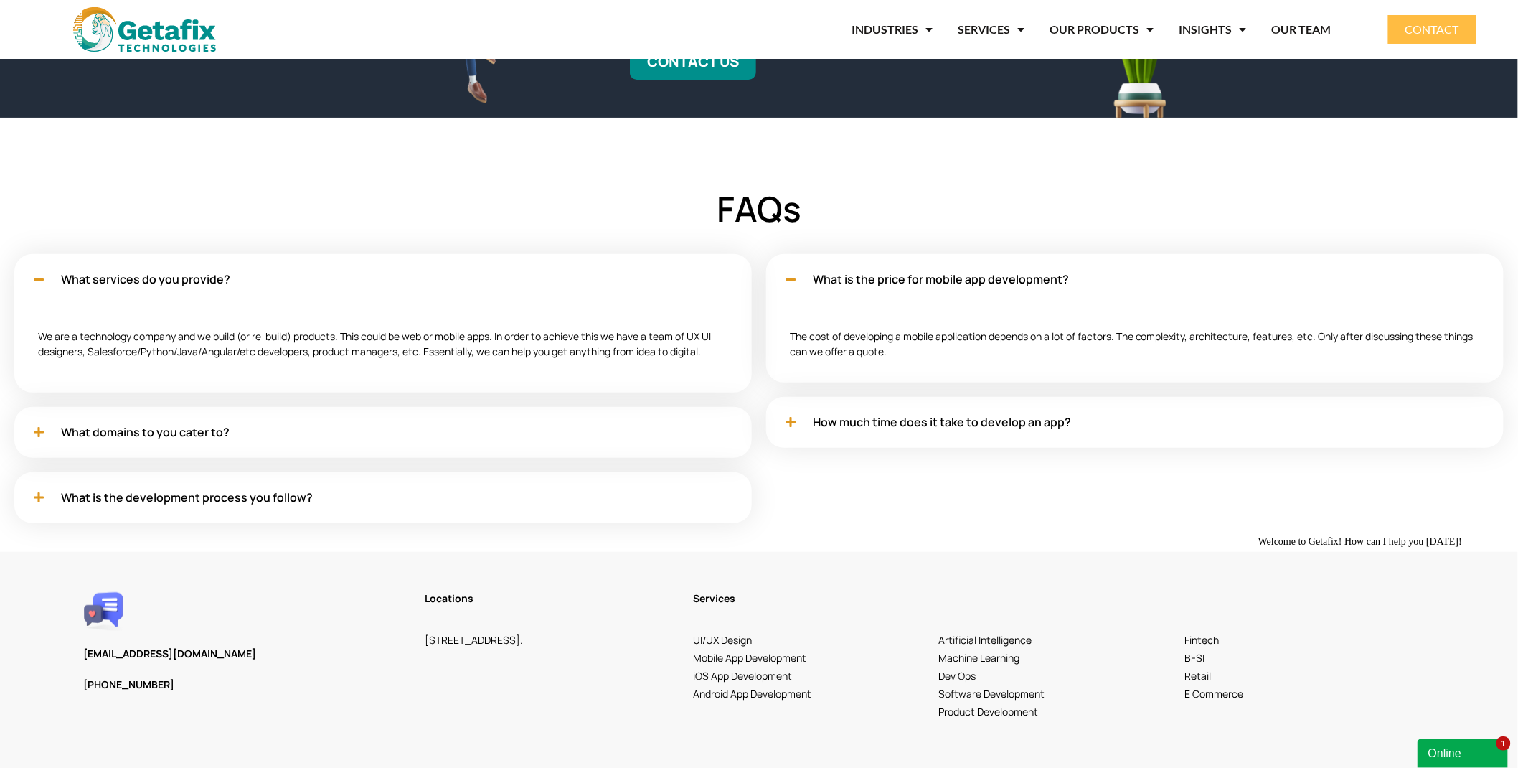 This screenshot has height=768, width=1518. I want to click on a: INSIGHTS, so click(1212, 29).